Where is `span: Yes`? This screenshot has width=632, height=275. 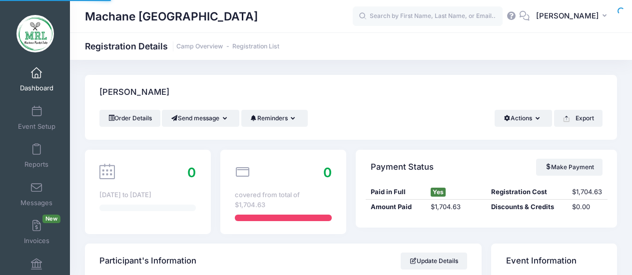
span: Yes is located at coordinates (438, 192).